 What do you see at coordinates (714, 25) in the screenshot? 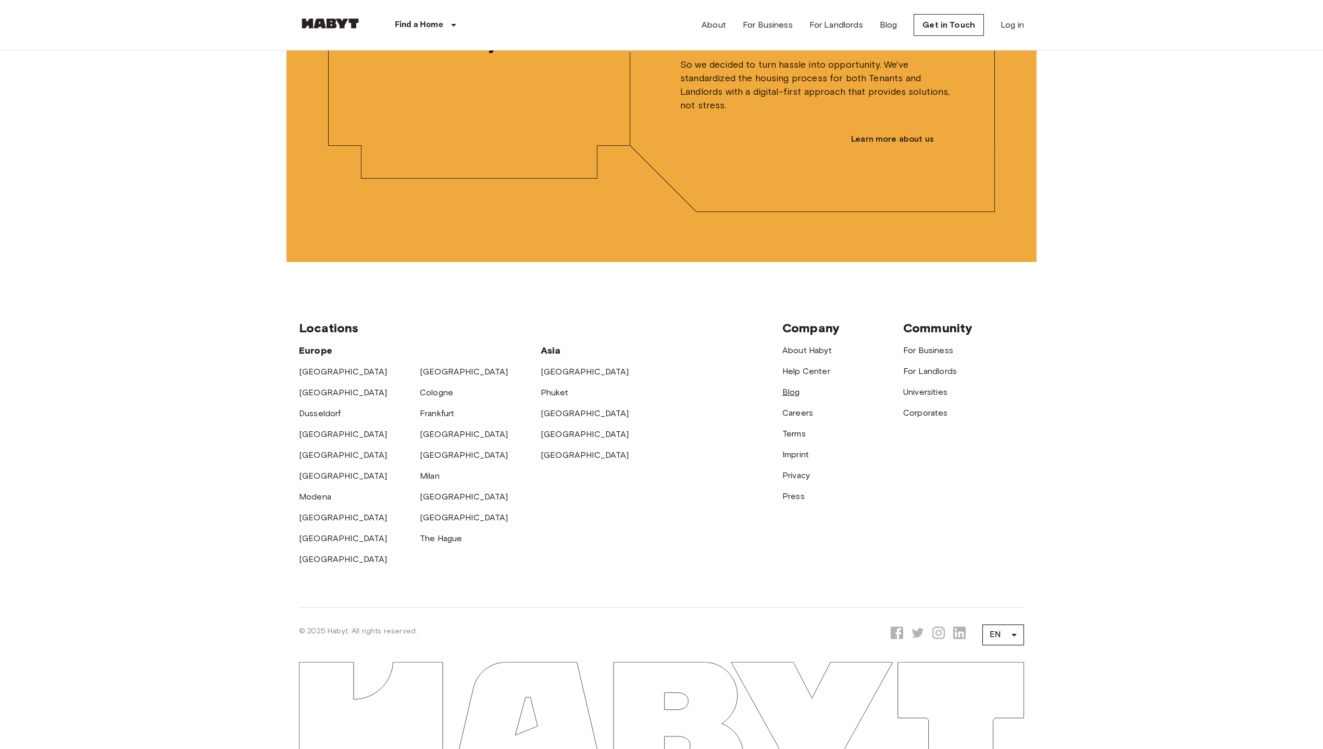
I see `a: About` at bounding box center [714, 25].